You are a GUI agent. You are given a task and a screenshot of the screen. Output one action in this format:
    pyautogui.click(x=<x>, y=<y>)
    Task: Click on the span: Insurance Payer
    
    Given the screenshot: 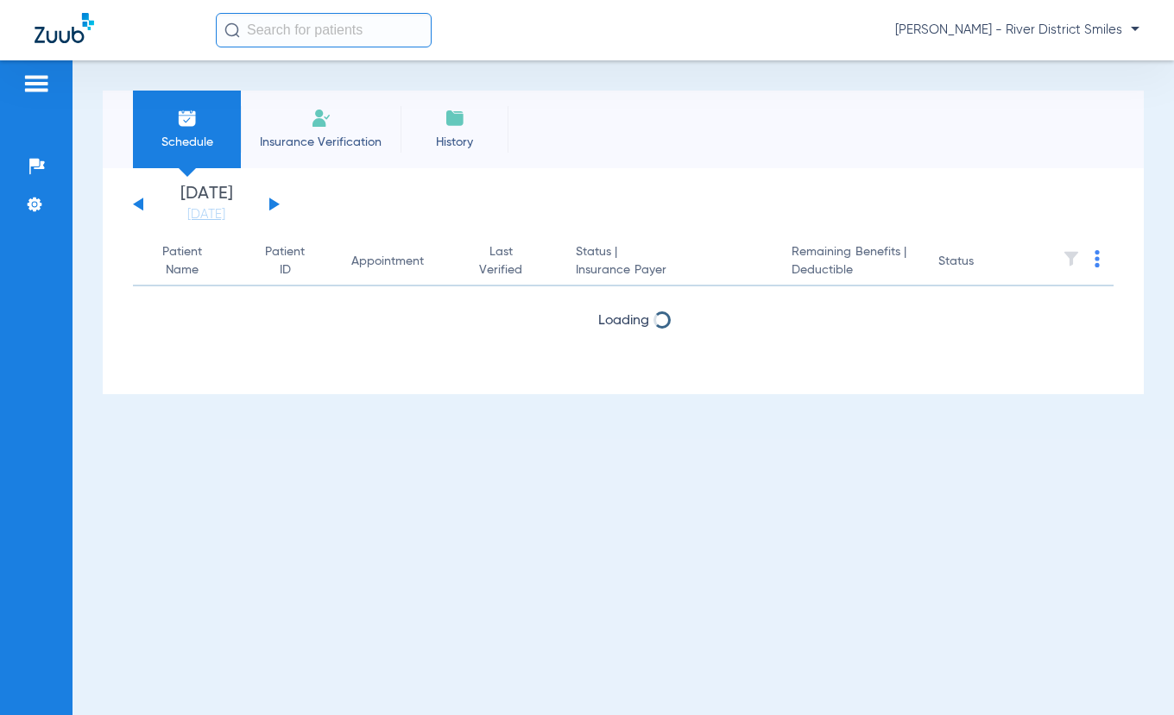 What is the action you would take?
    pyautogui.click(x=670, y=270)
    